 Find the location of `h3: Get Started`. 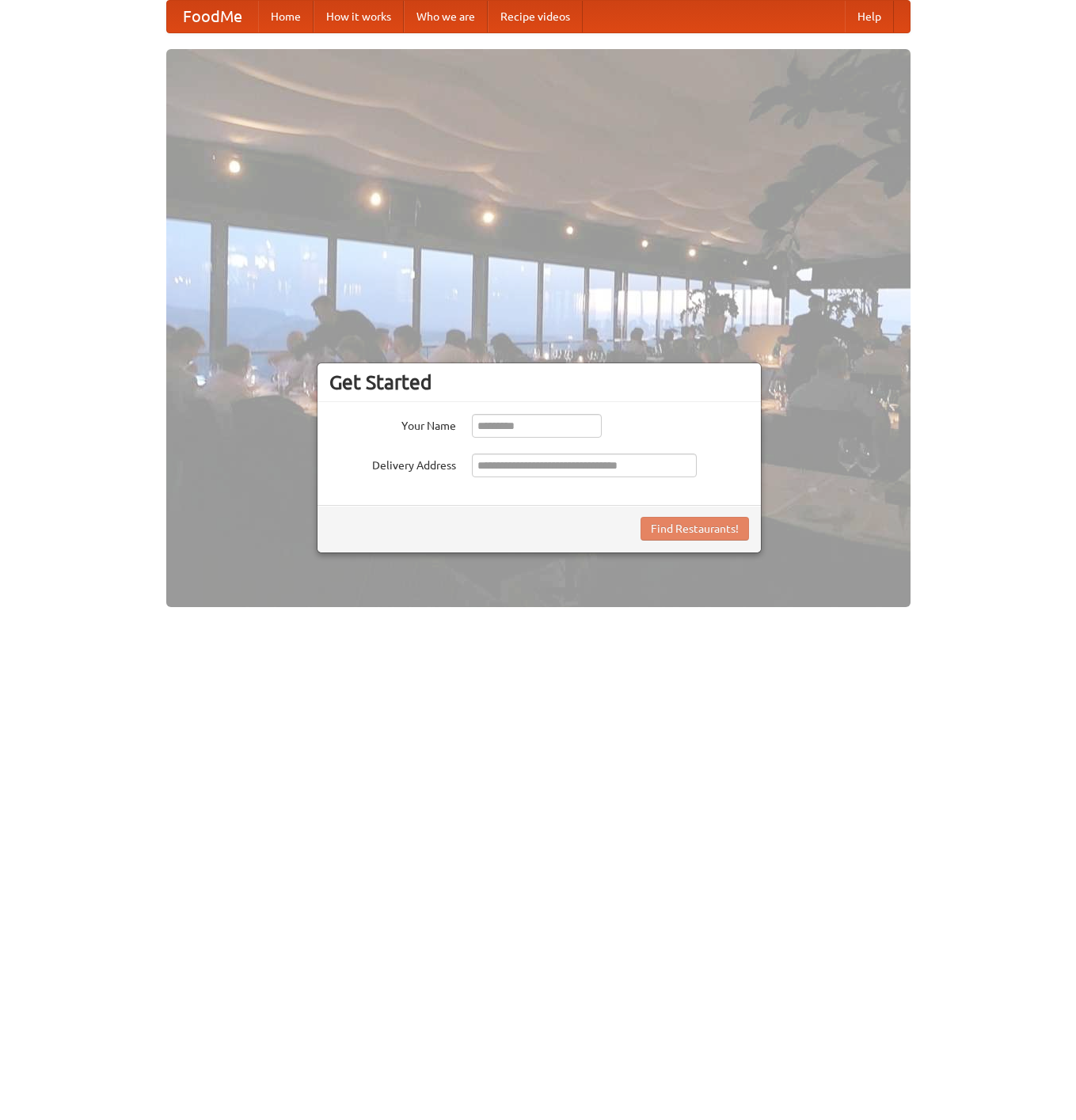

h3: Get Started is located at coordinates (540, 383).